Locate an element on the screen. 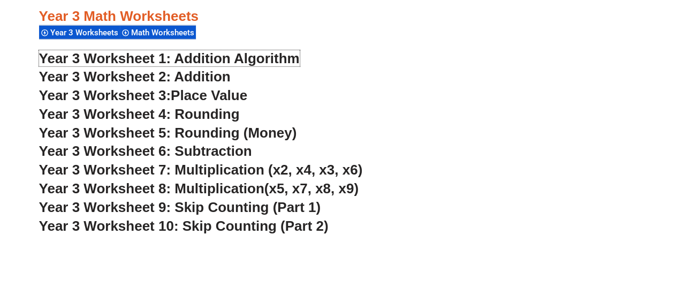 The height and width of the screenshot is (295, 677). span: Year 3 Worksheet 10: Skip Counting (Part 2) is located at coordinates (184, 226).